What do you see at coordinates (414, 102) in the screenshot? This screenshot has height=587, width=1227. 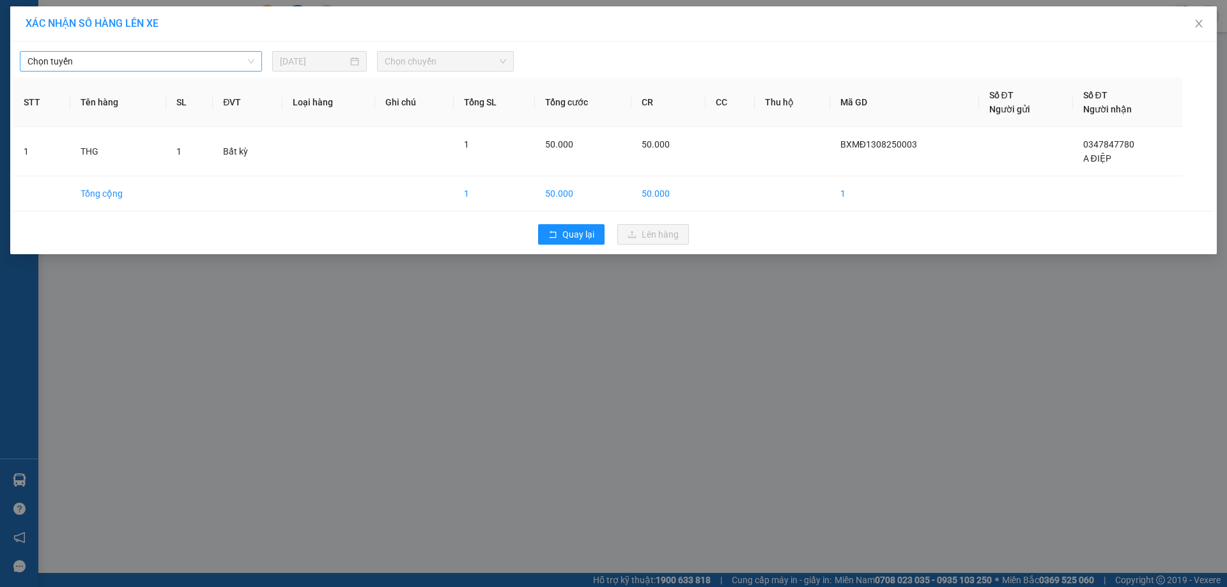 I see `th: Ghi chú` at bounding box center [414, 102].